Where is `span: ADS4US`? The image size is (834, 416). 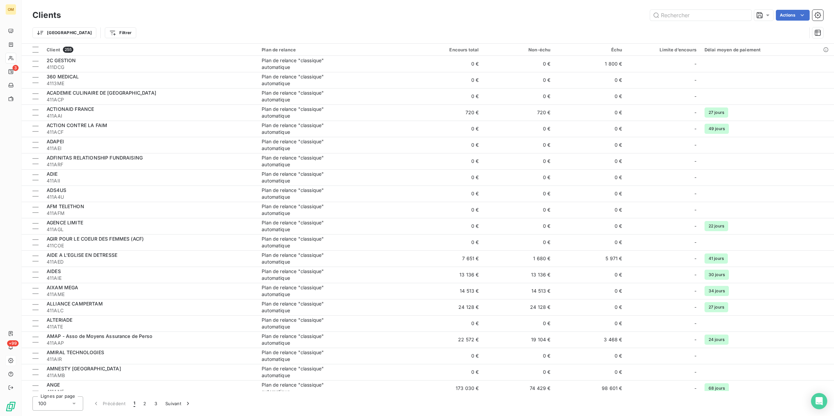 span: ADS4US is located at coordinates (56, 190).